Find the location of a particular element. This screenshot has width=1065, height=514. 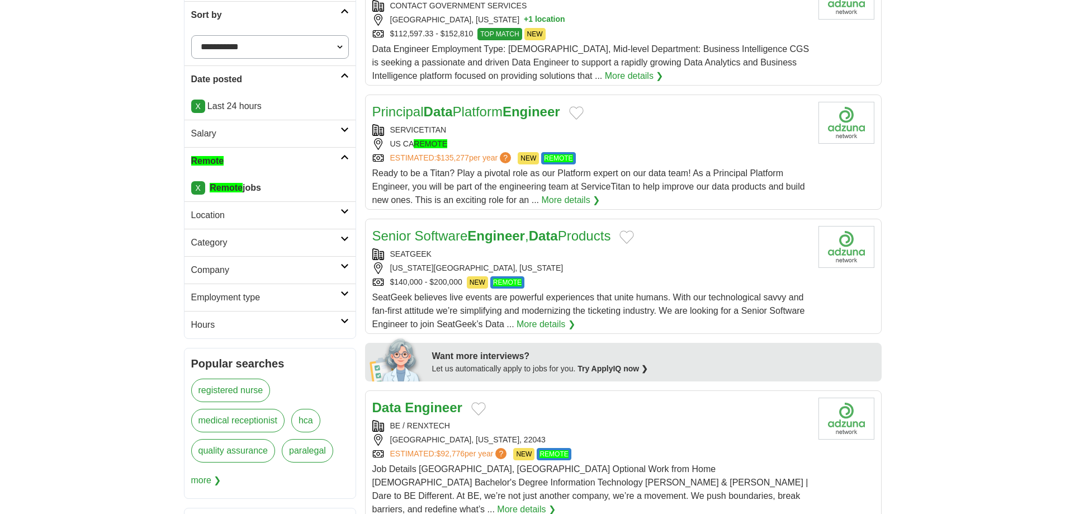

a: PrincipalDataPlatformEngineer is located at coordinates (466, 111).